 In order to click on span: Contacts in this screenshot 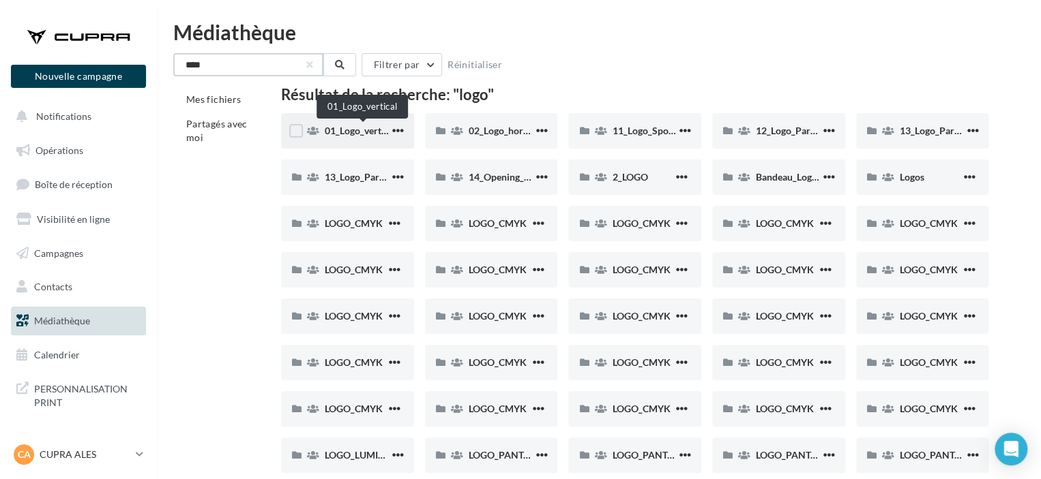, I will do `click(53, 286)`.